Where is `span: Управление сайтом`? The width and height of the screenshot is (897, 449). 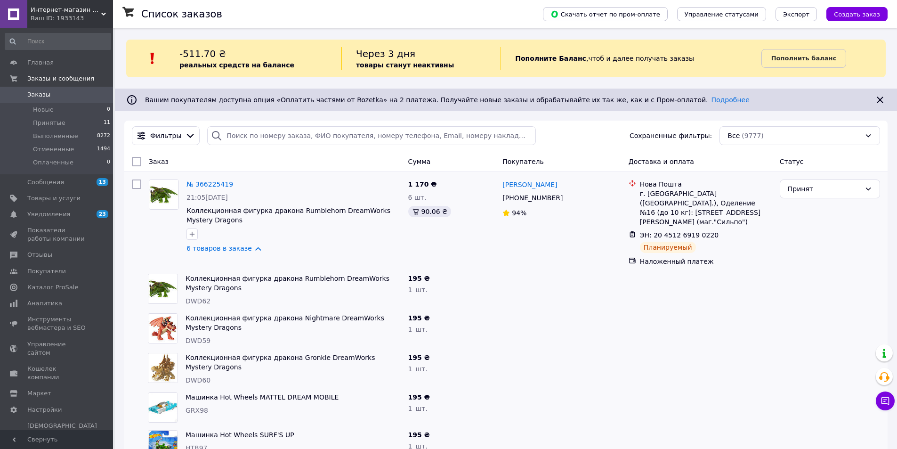
span: Управление сайтом is located at coordinates (57, 348).